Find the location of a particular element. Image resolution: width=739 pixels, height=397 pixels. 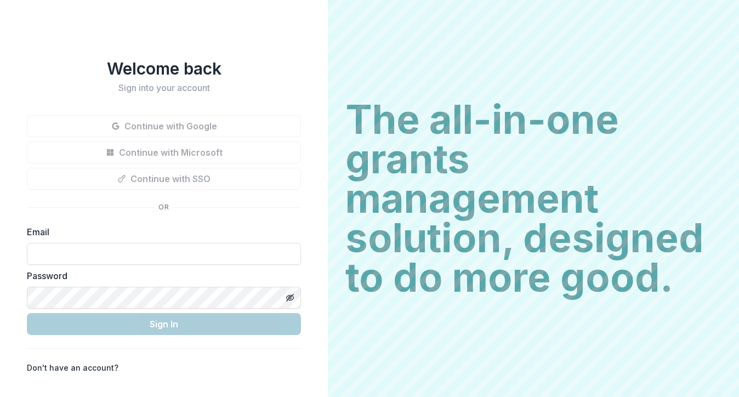

h1: Welcome back is located at coordinates (164, 69).